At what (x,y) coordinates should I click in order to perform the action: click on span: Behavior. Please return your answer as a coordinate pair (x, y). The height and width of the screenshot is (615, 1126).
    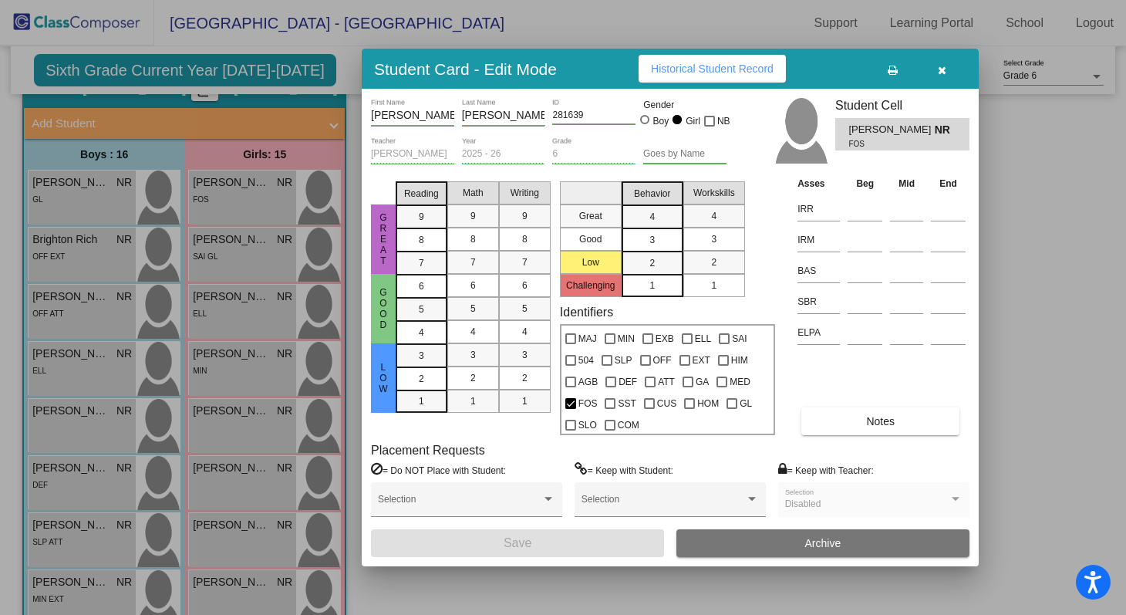
    Looking at the image, I should click on (652, 194).